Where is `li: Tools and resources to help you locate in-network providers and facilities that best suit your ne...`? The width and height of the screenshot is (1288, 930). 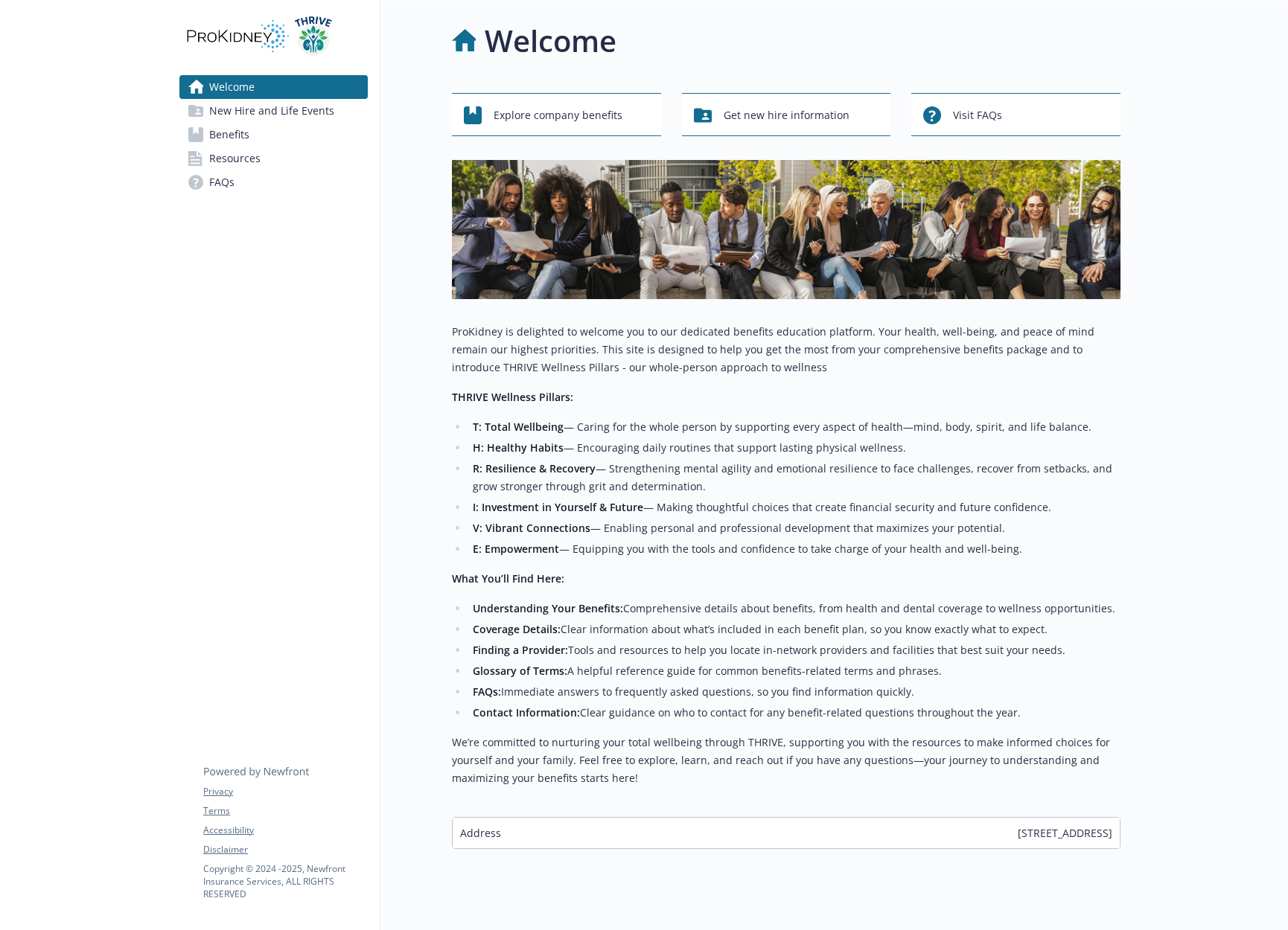
li: Tools and resources to help you locate in-network providers and facilities that best suit your ne... is located at coordinates (794, 651).